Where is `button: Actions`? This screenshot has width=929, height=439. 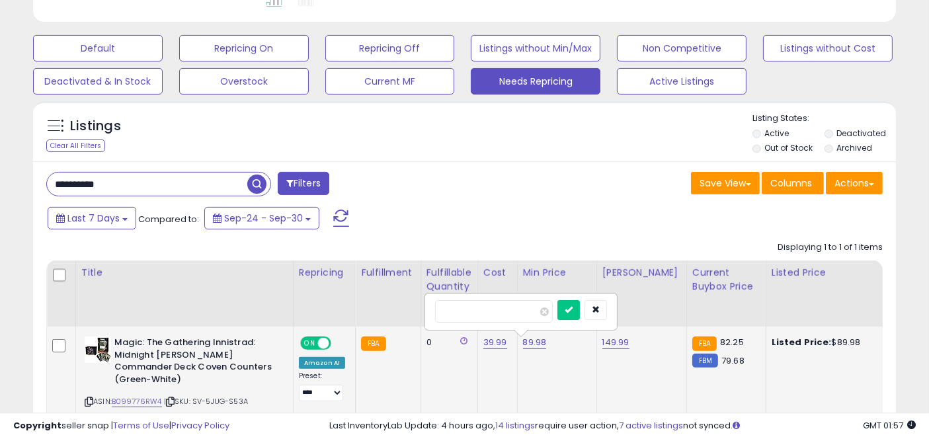 button: Actions is located at coordinates (854, 183).